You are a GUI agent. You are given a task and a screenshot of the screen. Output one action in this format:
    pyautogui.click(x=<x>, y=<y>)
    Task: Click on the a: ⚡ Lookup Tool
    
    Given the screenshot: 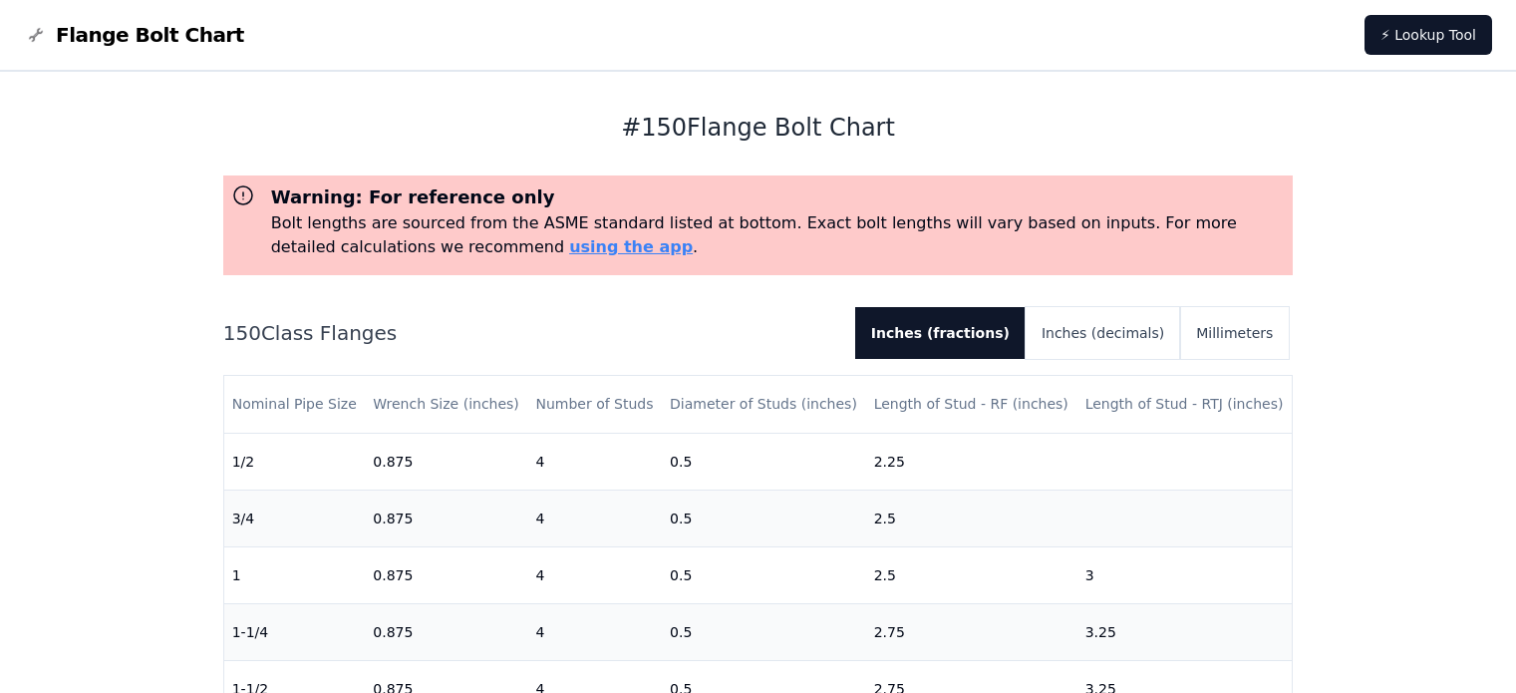 What is the action you would take?
    pyautogui.click(x=1428, y=35)
    